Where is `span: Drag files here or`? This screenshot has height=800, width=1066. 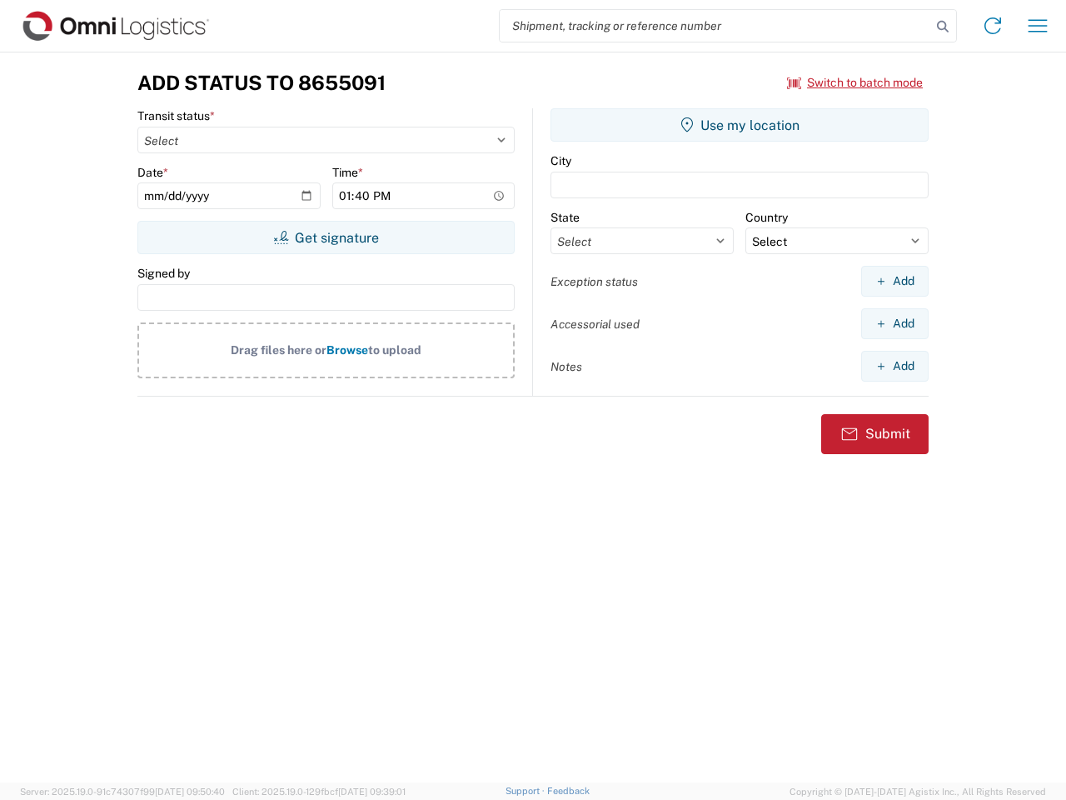 span: Drag files here or is located at coordinates (278, 350).